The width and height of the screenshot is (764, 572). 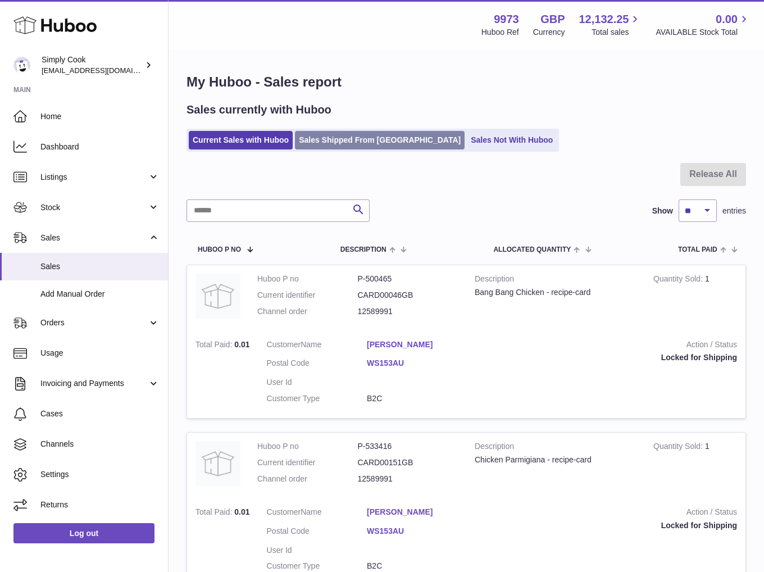 What do you see at coordinates (84, 533) in the screenshot?
I see `a: Log out` at bounding box center [84, 533].